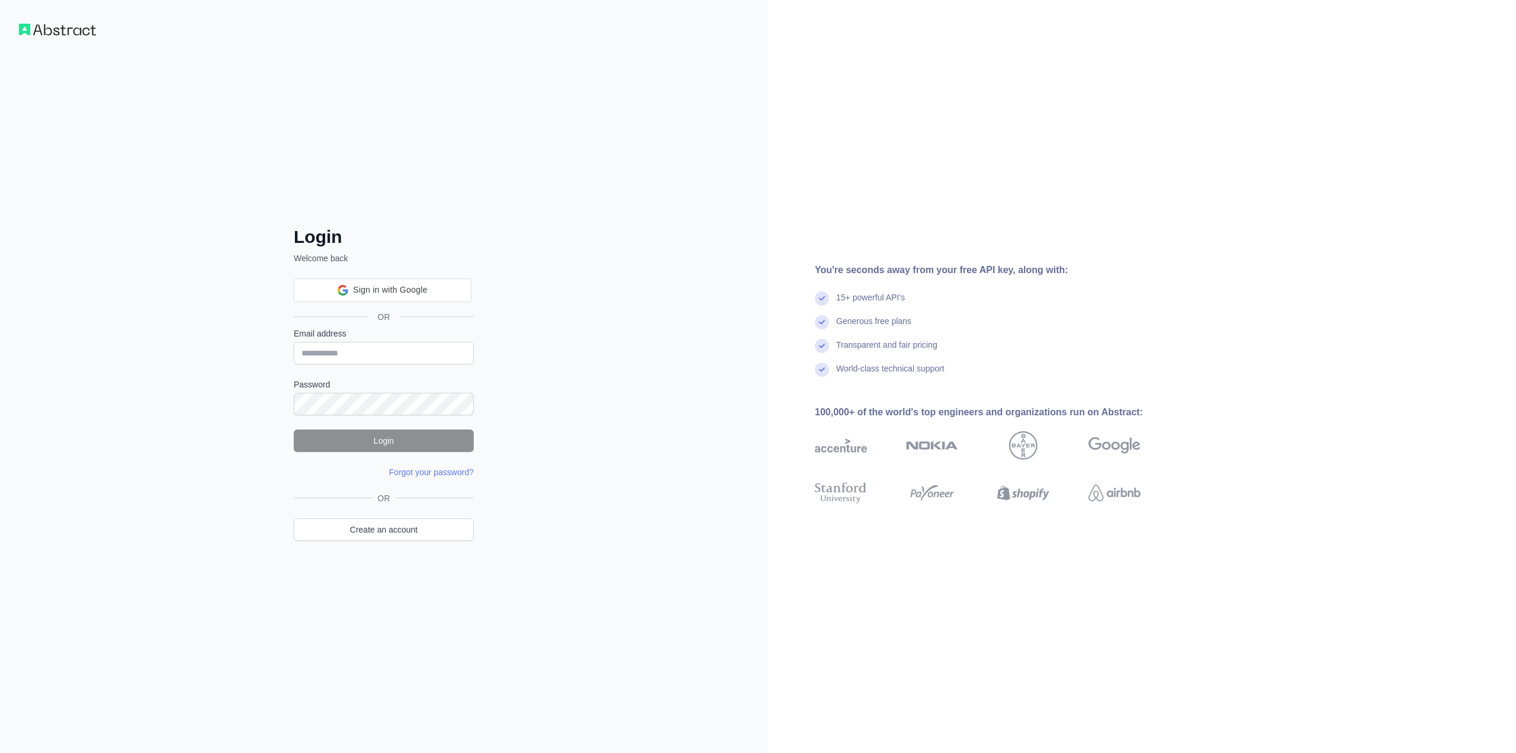 The image size is (1516, 753). I want to click on h2: Login, so click(384, 237).